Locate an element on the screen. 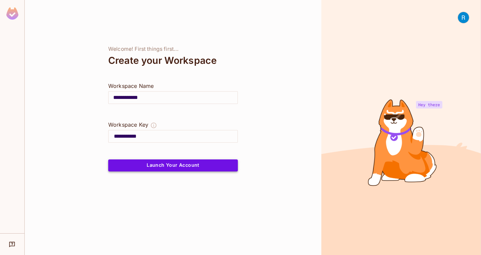 The height and width of the screenshot is (255, 481). div: Workspace Name is located at coordinates (173, 86).